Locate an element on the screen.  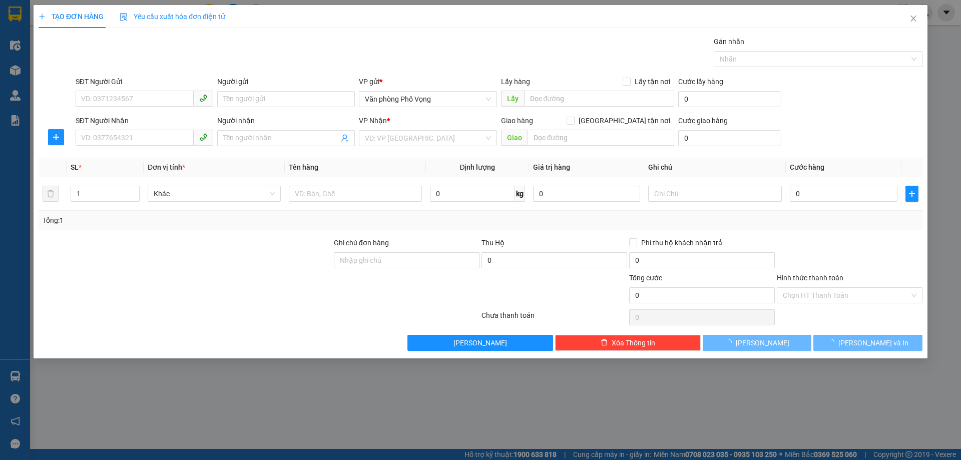
span: TẠO ĐƠN HÀNG is located at coordinates (71, 17).